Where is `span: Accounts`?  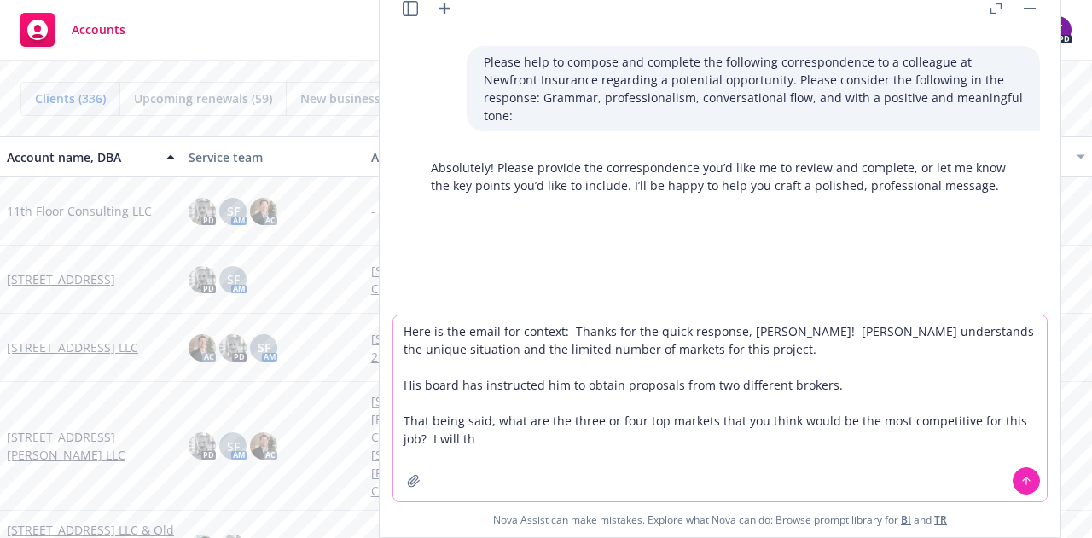 span: Accounts is located at coordinates (98, 30).